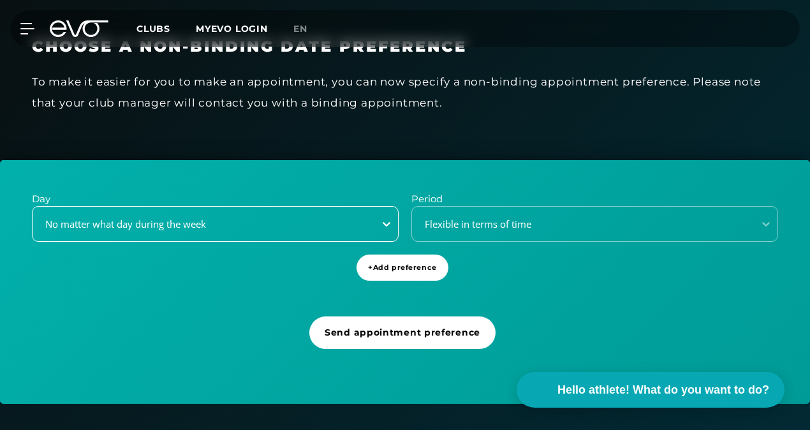 The image size is (810, 430). I want to click on p: Period, so click(595, 199).